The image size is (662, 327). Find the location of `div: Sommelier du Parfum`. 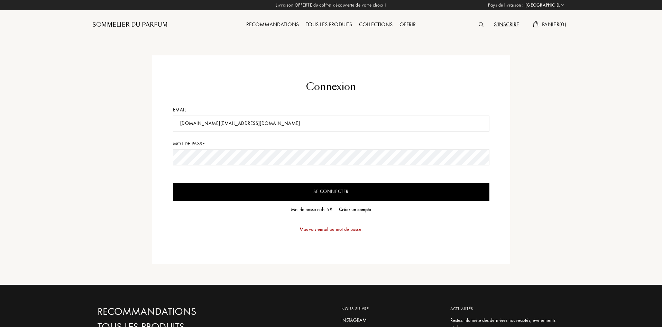

div: Sommelier du Parfum is located at coordinates (130, 25).